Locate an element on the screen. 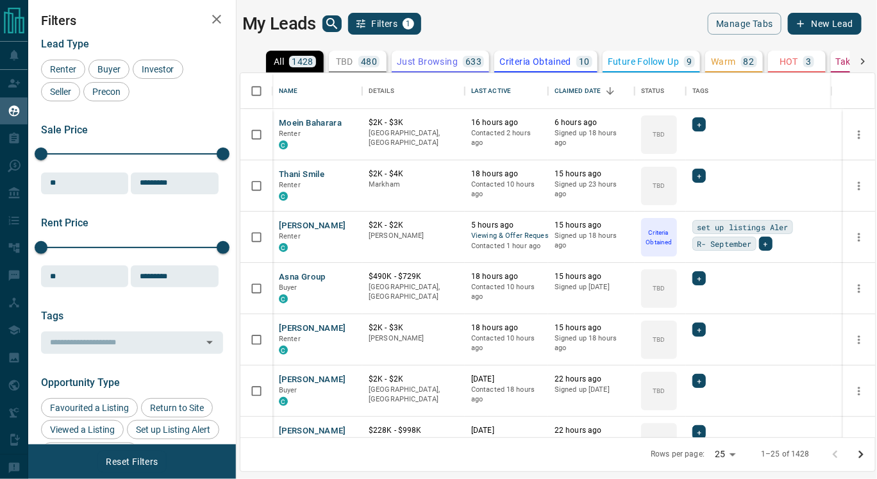 This screenshot has height=479, width=877. span: Precon is located at coordinates (106, 92).